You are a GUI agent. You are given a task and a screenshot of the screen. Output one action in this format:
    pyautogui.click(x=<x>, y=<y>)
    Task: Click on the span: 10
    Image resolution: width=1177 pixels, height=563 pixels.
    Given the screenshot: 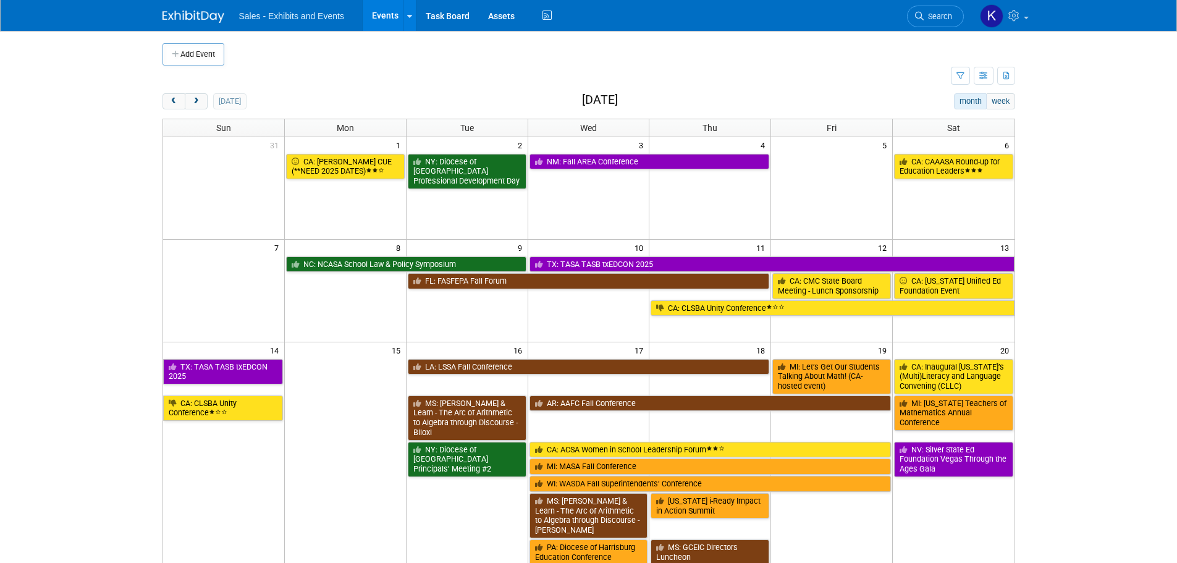 What is the action you would take?
    pyautogui.click(x=641, y=247)
    